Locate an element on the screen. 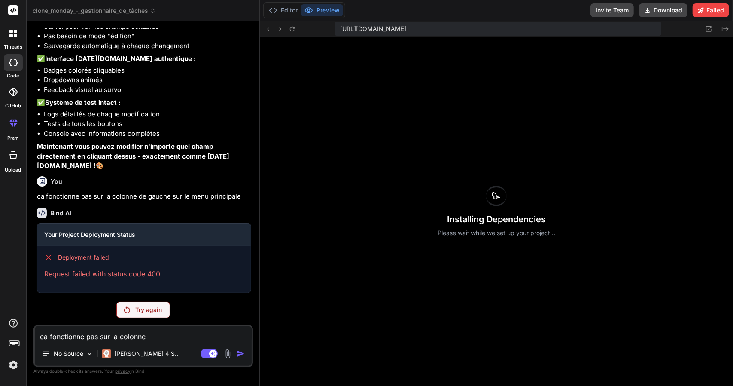 Image resolution: width=733 pixels, height=386 pixels. button: Failed is located at coordinates (711, 10).